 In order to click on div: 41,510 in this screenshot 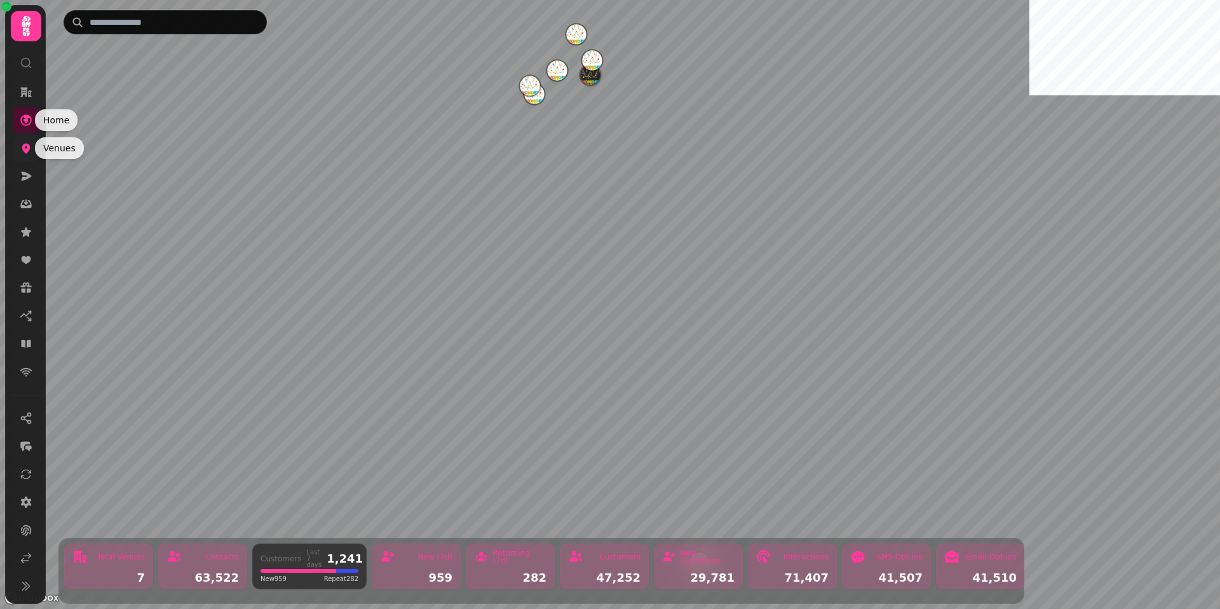, I will do `click(980, 577)`.